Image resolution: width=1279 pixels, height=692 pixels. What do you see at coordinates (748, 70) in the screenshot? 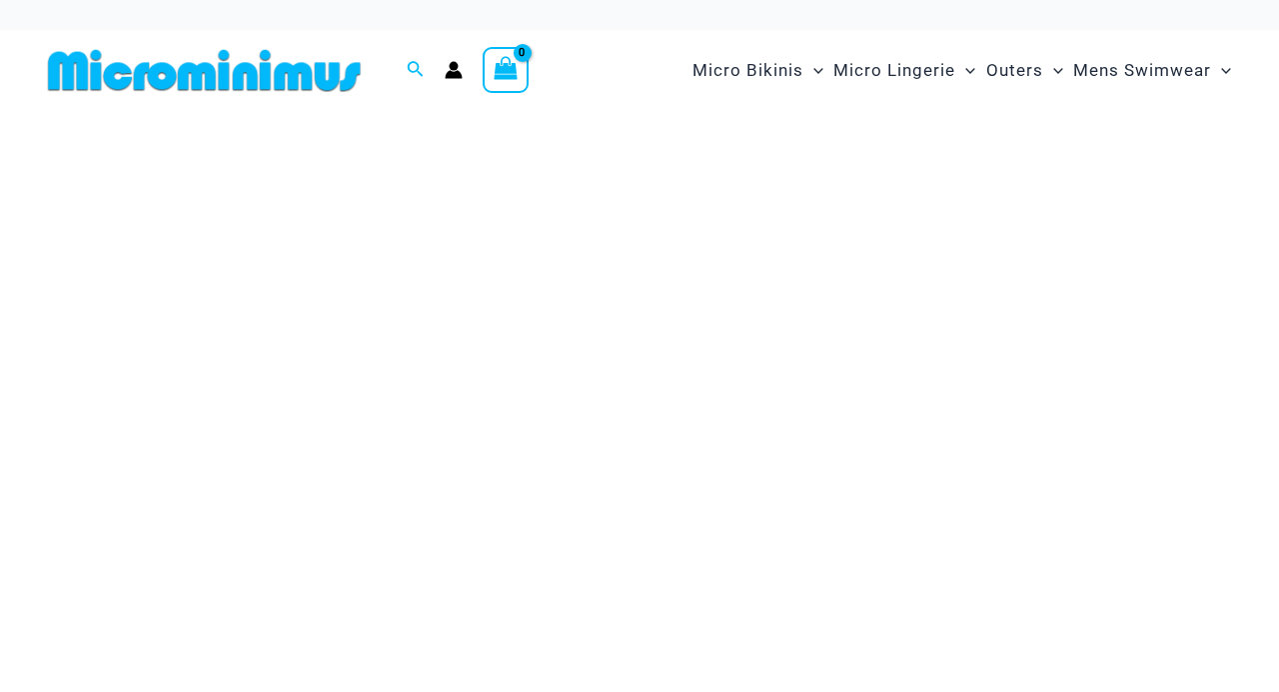
I see `span: Micro Bikinis` at bounding box center [748, 70].